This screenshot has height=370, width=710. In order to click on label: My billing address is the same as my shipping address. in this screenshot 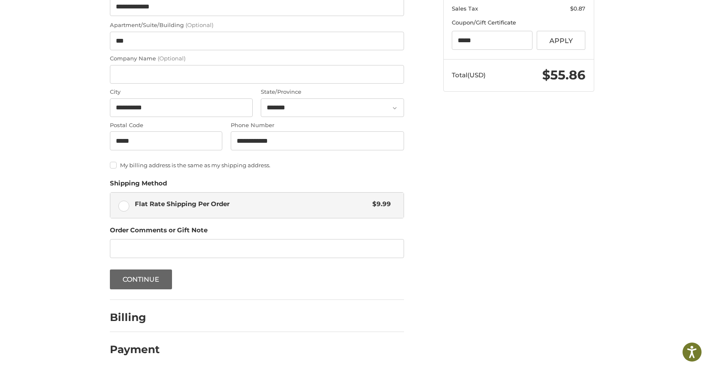, I will do `click(257, 165)`.